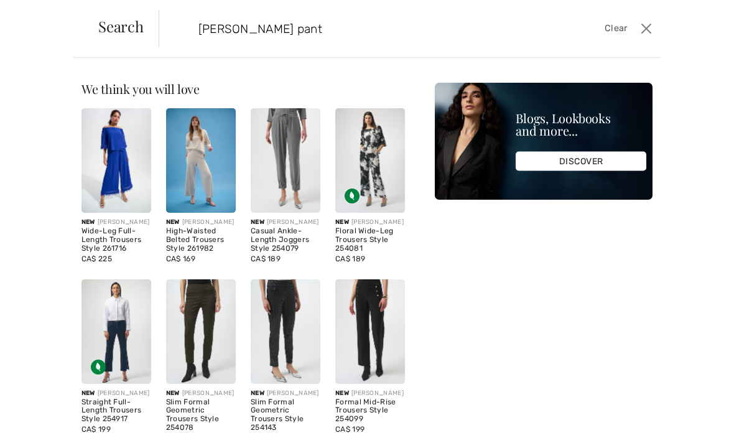  I want to click on a: Slim Formal Geometric Trousers Style 254078. Black/bronze, so click(201, 332).